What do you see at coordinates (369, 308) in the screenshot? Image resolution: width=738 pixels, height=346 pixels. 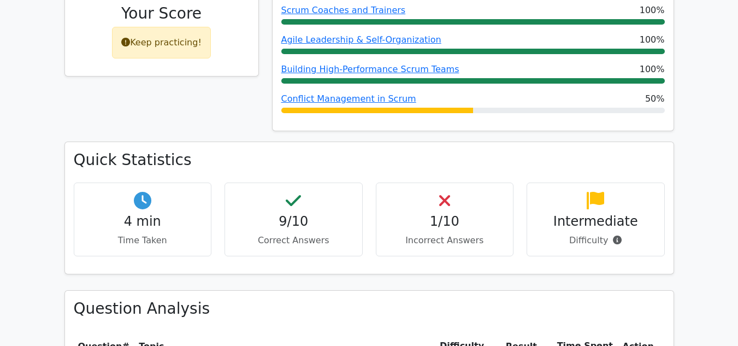 I see `h3: Question Analysis` at bounding box center [369, 308].